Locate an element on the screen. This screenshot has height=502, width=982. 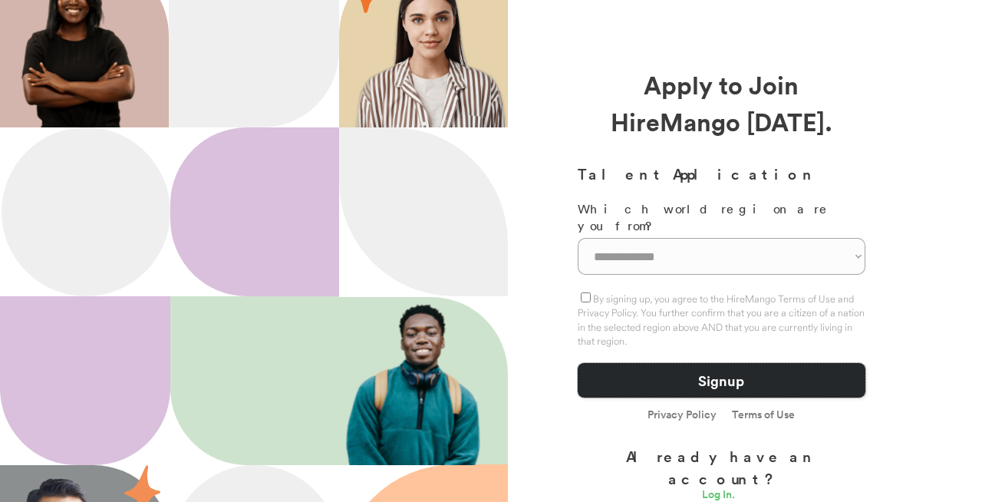
a: Terms of Use is located at coordinates (764, 414).